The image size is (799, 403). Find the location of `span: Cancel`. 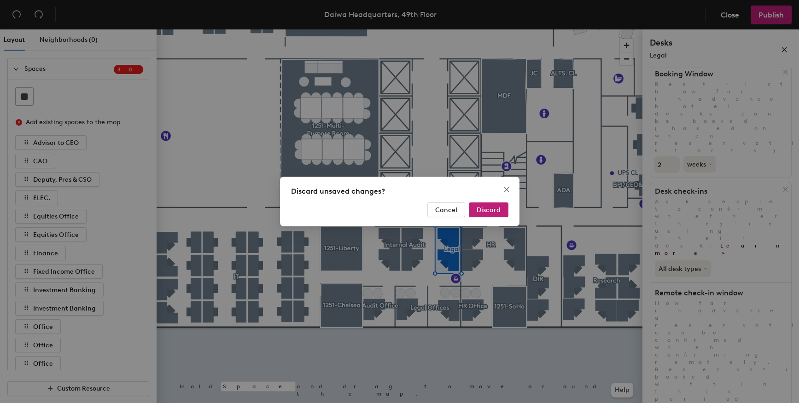

span: Cancel is located at coordinates (446, 210).